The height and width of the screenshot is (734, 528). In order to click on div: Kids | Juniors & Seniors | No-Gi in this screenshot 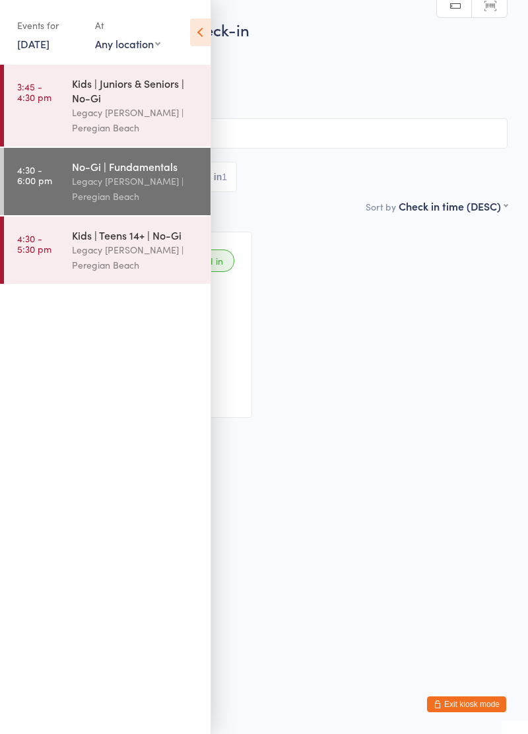, I will do `click(135, 90)`.